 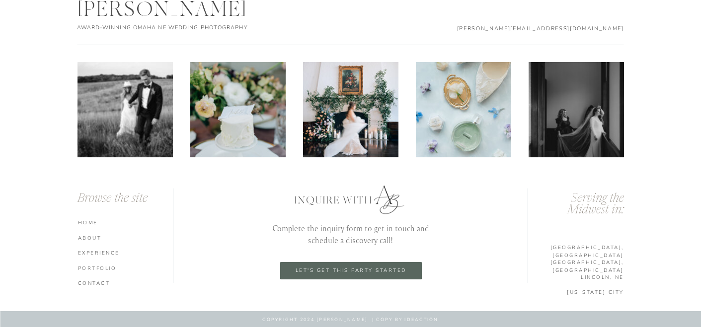 What do you see at coordinates (351, 234) in the screenshot?
I see `p: Complete the inquiry form to get in touch and schedule a discovery call!` at bounding box center [351, 234].